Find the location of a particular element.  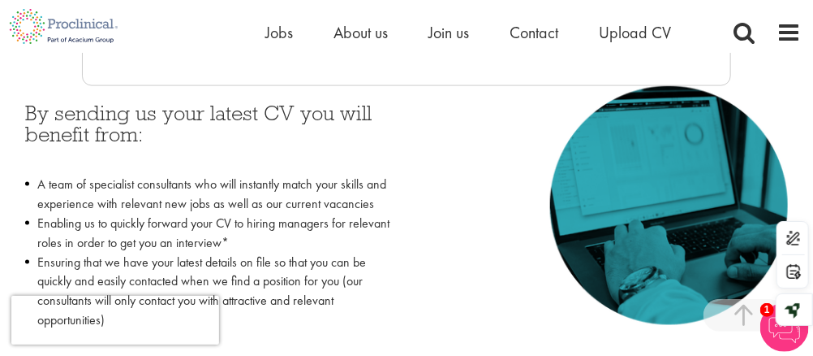

span: Join us is located at coordinates (449, 32).